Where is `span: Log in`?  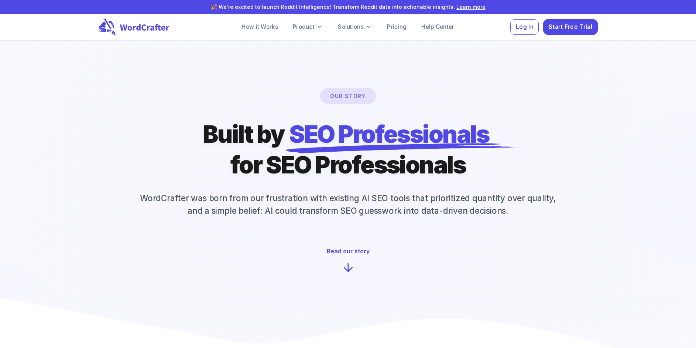 span: Log in is located at coordinates (525, 27).